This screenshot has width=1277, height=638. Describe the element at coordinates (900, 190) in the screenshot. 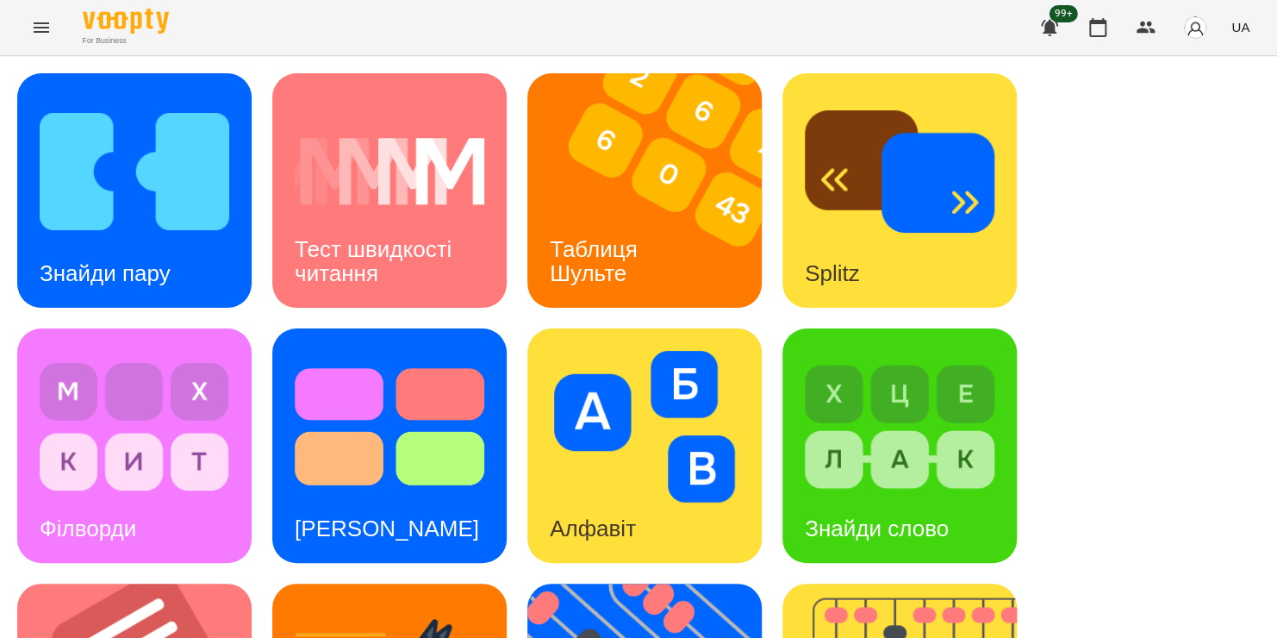

I see `a: SplitzSplitz` at that location.